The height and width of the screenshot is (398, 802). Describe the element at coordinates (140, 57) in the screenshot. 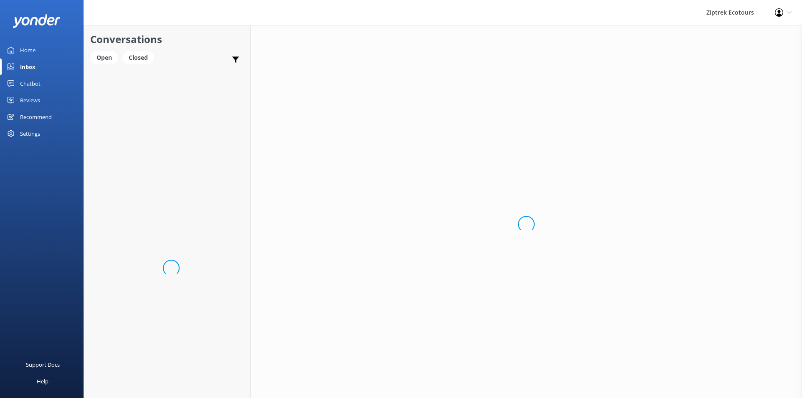

I see `a: Closed` at that location.